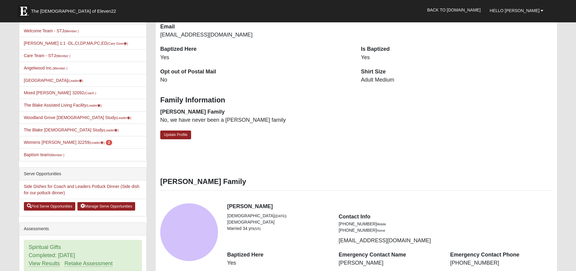 This screenshot has width=576, height=271. Describe the element at coordinates (90, 93) in the screenshot. I see `small: (Coach )` at that location.